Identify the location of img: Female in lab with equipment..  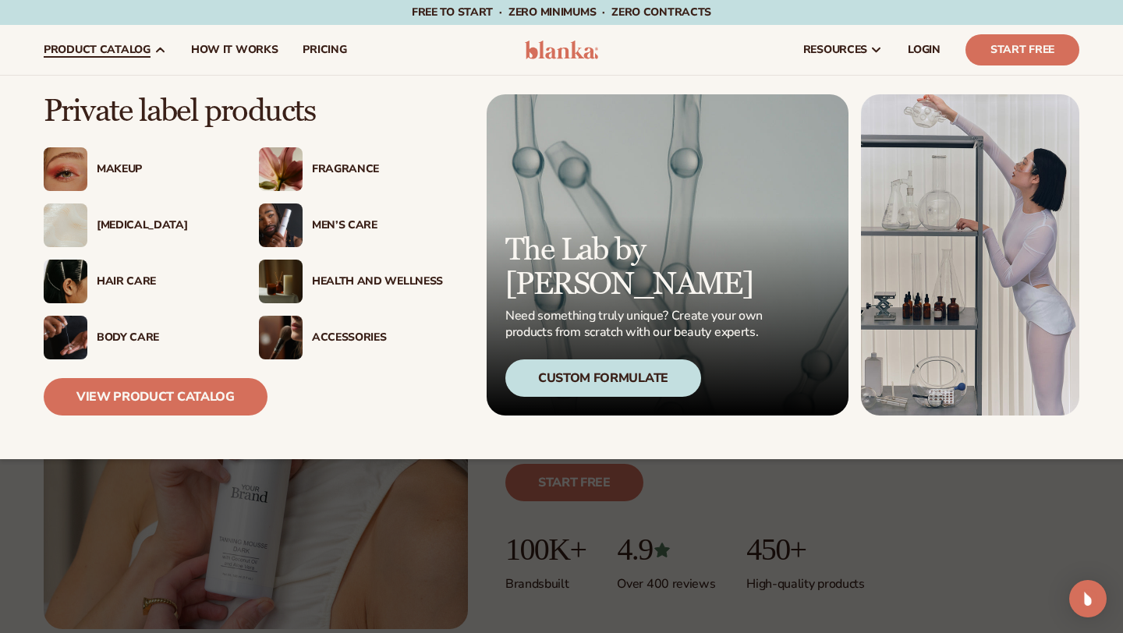
(970, 255).